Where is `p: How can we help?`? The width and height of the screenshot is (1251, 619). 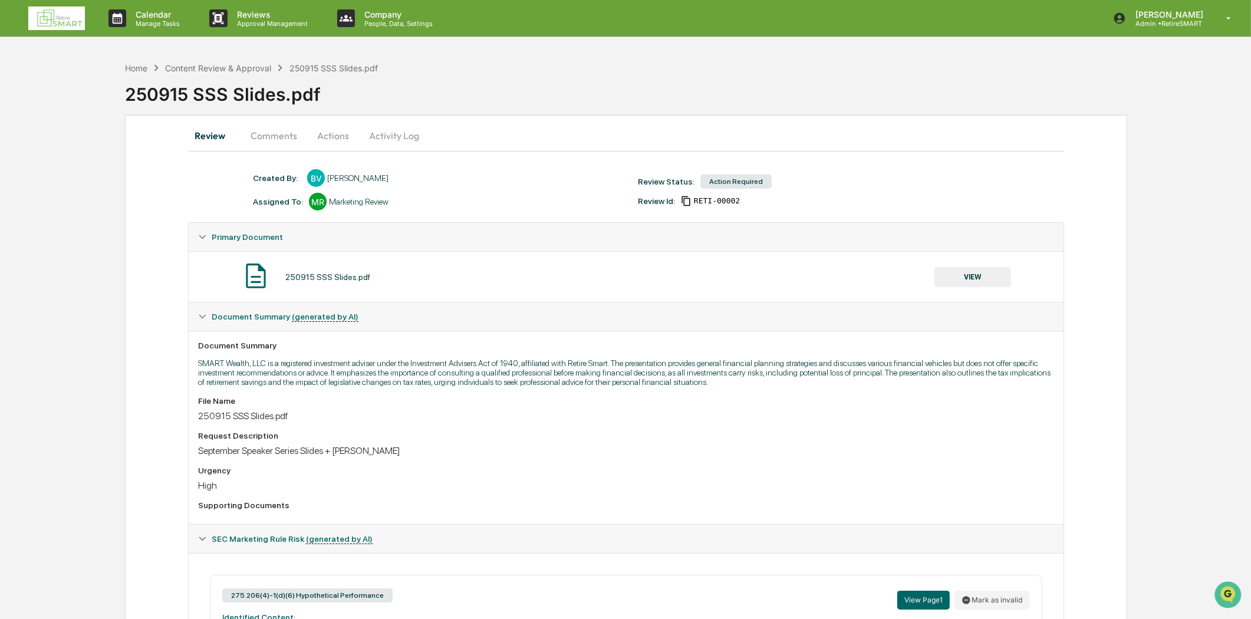 p: How can we help? is located at coordinates (113, 34).